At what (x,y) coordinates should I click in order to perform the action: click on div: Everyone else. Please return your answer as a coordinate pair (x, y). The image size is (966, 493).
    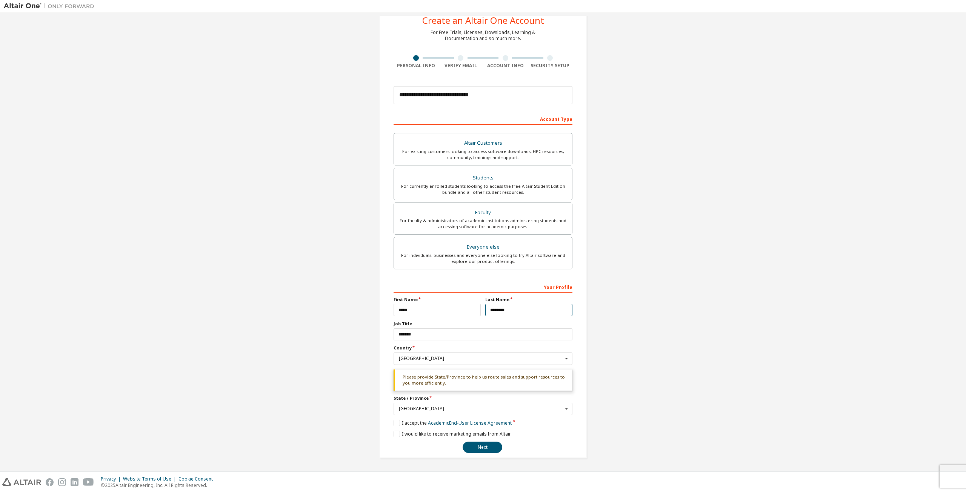
    Looking at the image, I should click on (483, 247).